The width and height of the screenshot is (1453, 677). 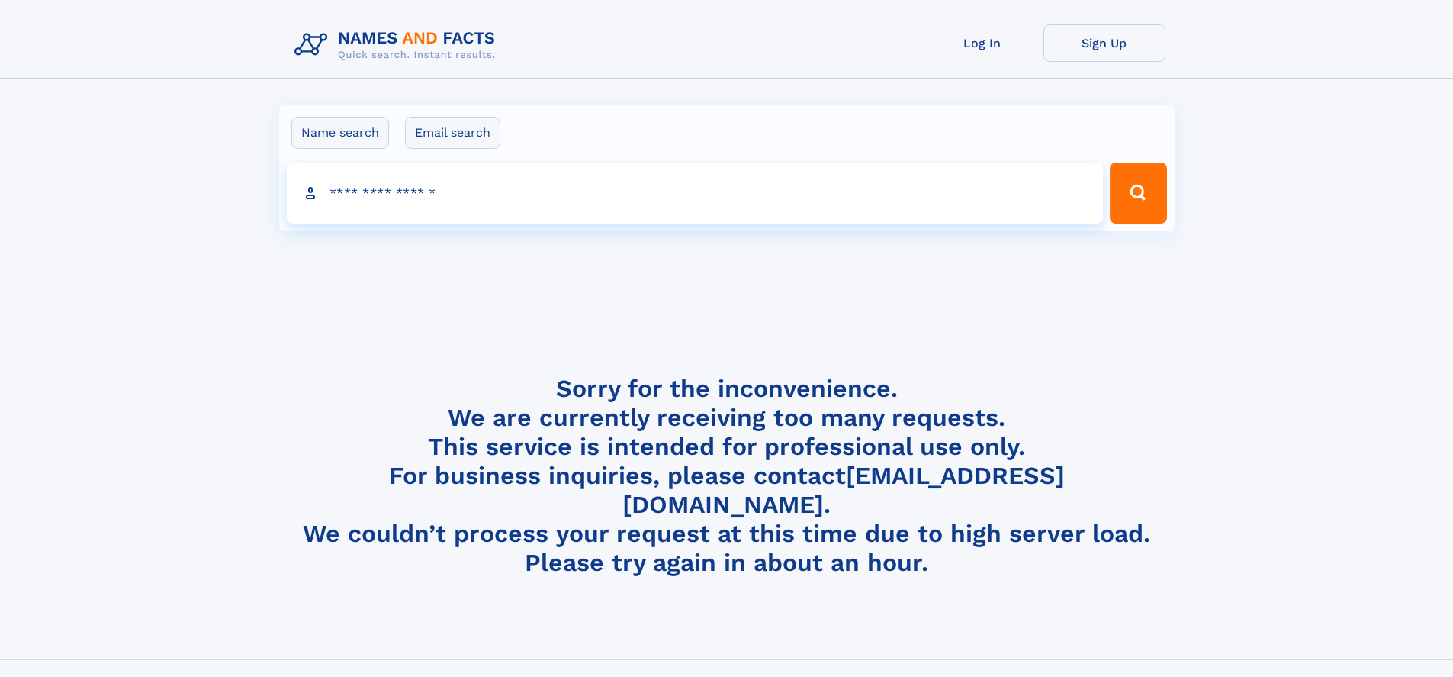 What do you see at coordinates (1104, 43) in the screenshot?
I see `a: Sign Up` at bounding box center [1104, 43].